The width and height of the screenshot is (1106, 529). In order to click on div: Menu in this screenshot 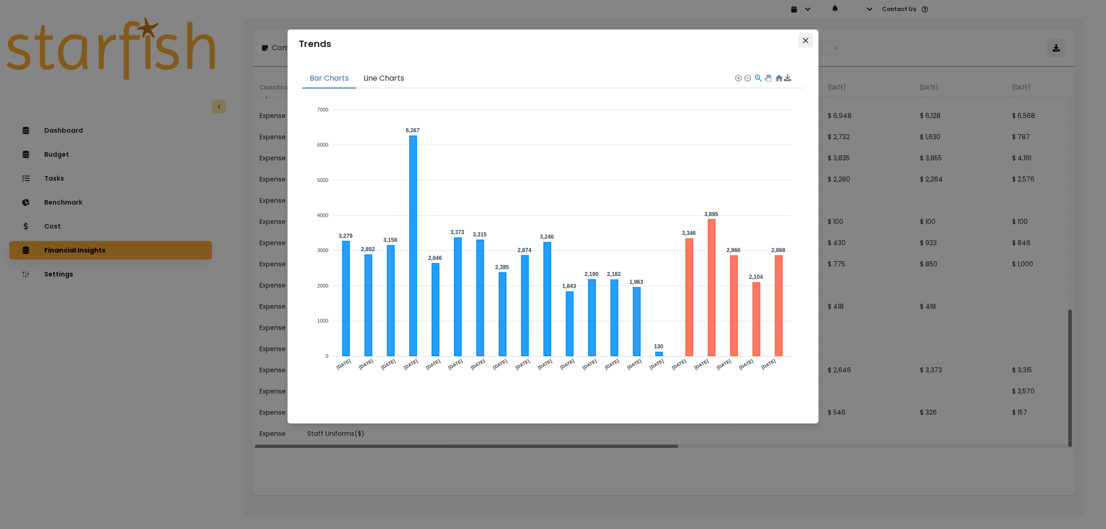, I will do `click(787, 77)`.